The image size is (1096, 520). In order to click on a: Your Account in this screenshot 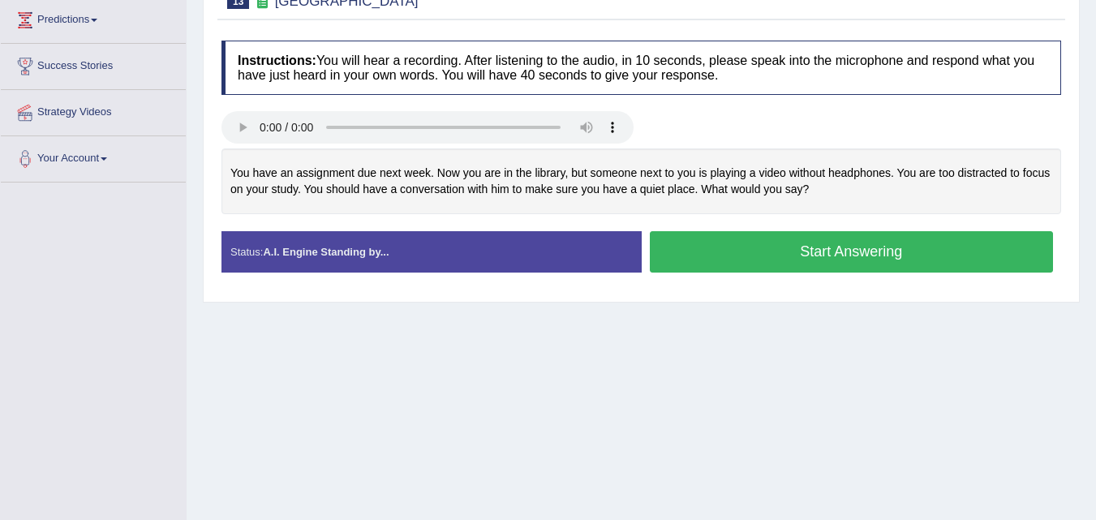, I will do `click(93, 157)`.